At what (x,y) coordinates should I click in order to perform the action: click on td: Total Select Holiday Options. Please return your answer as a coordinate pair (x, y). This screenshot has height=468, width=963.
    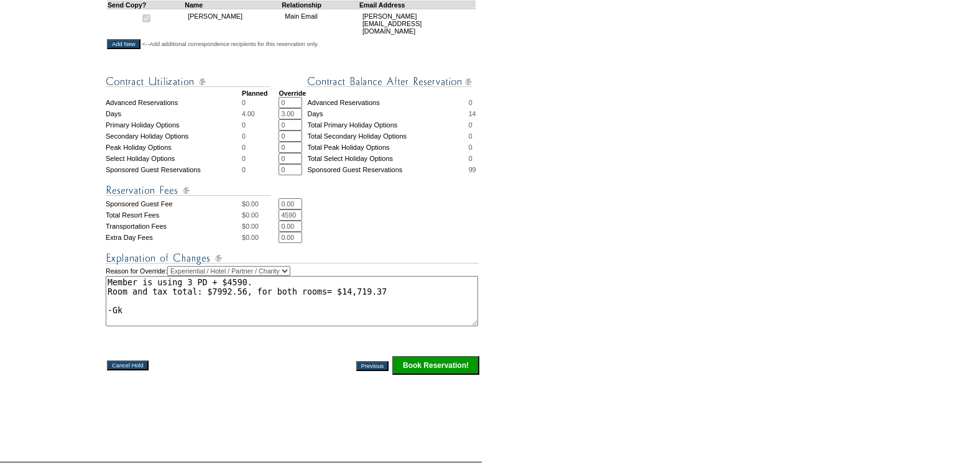
    Looking at the image, I should click on (387, 158).